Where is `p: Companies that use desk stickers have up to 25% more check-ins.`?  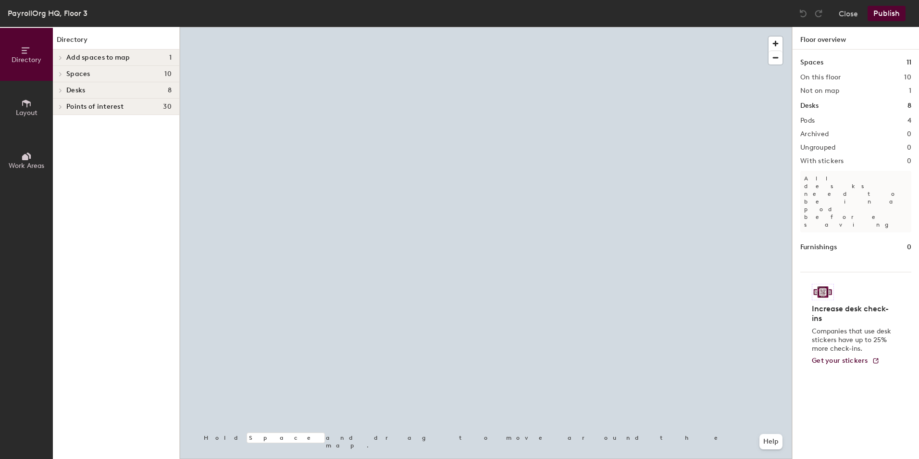 p: Companies that use desk stickers have up to 25% more check-ins. is located at coordinates (853, 340).